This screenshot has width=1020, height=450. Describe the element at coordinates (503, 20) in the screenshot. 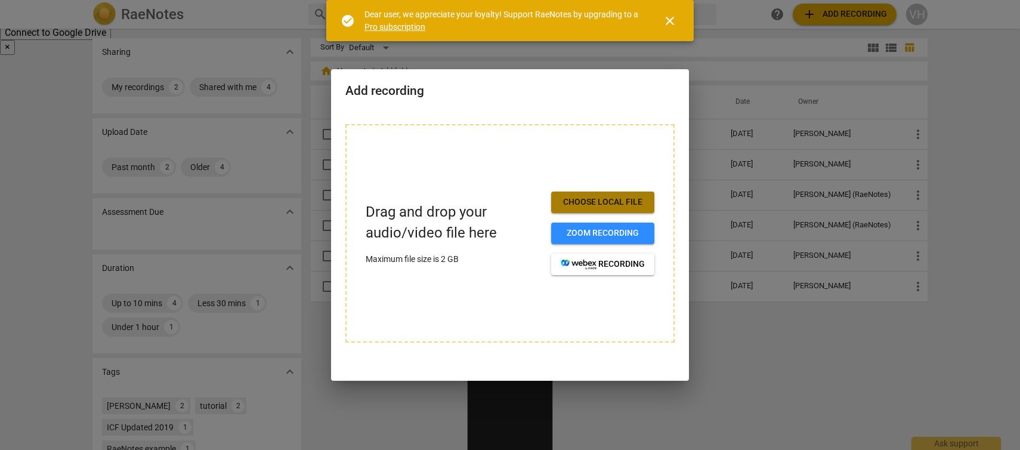

I see `div: Dear user, we appreciate your loyalty! Support RaeNotes by upgrading to a` at that location.